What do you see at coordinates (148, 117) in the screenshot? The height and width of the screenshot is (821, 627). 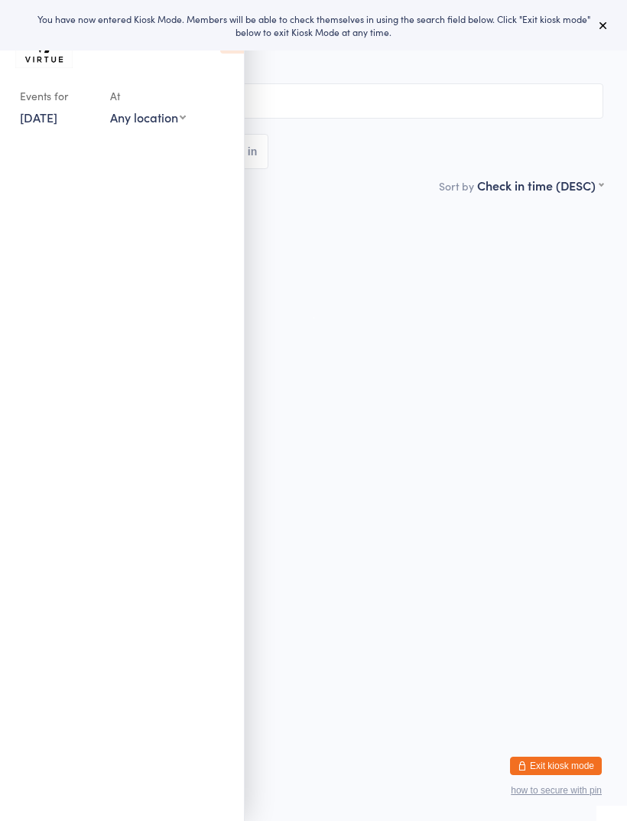 I see `div: Any location` at bounding box center [148, 117].